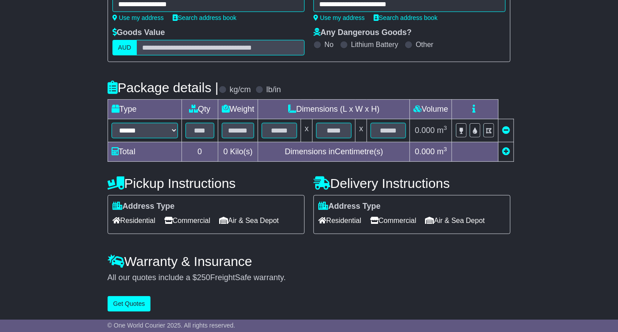  I want to click on label: AUD, so click(125, 47).